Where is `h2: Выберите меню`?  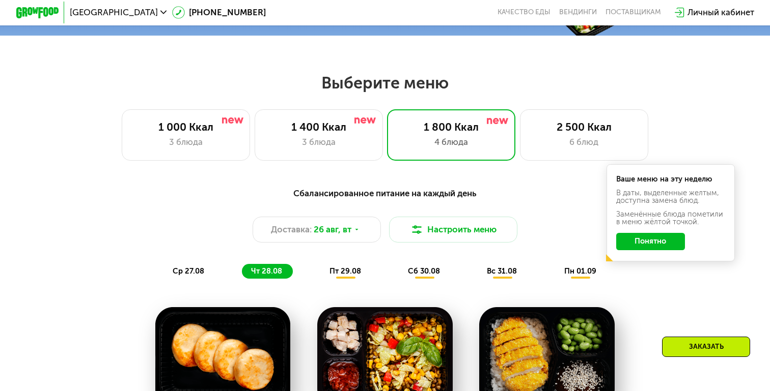
h2: Выберите меню is located at coordinates (385, 83).